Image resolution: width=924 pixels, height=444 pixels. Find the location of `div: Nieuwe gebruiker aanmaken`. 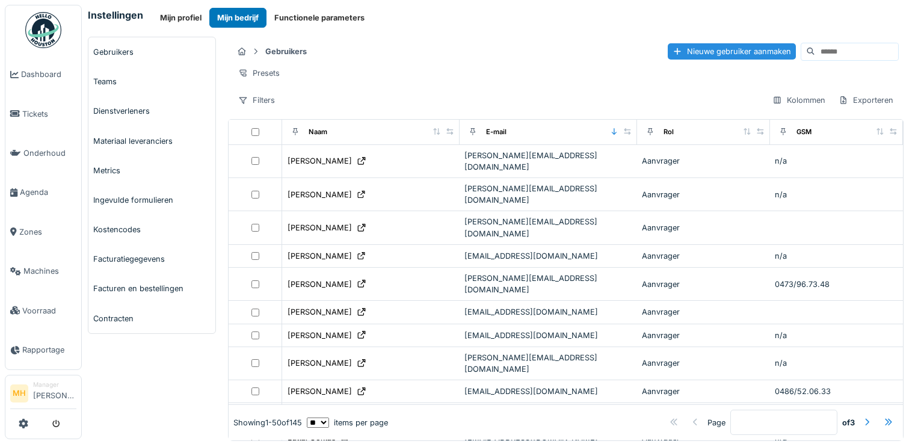

div: Nieuwe gebruiker aanmaken is located at coordinates (731, 51).